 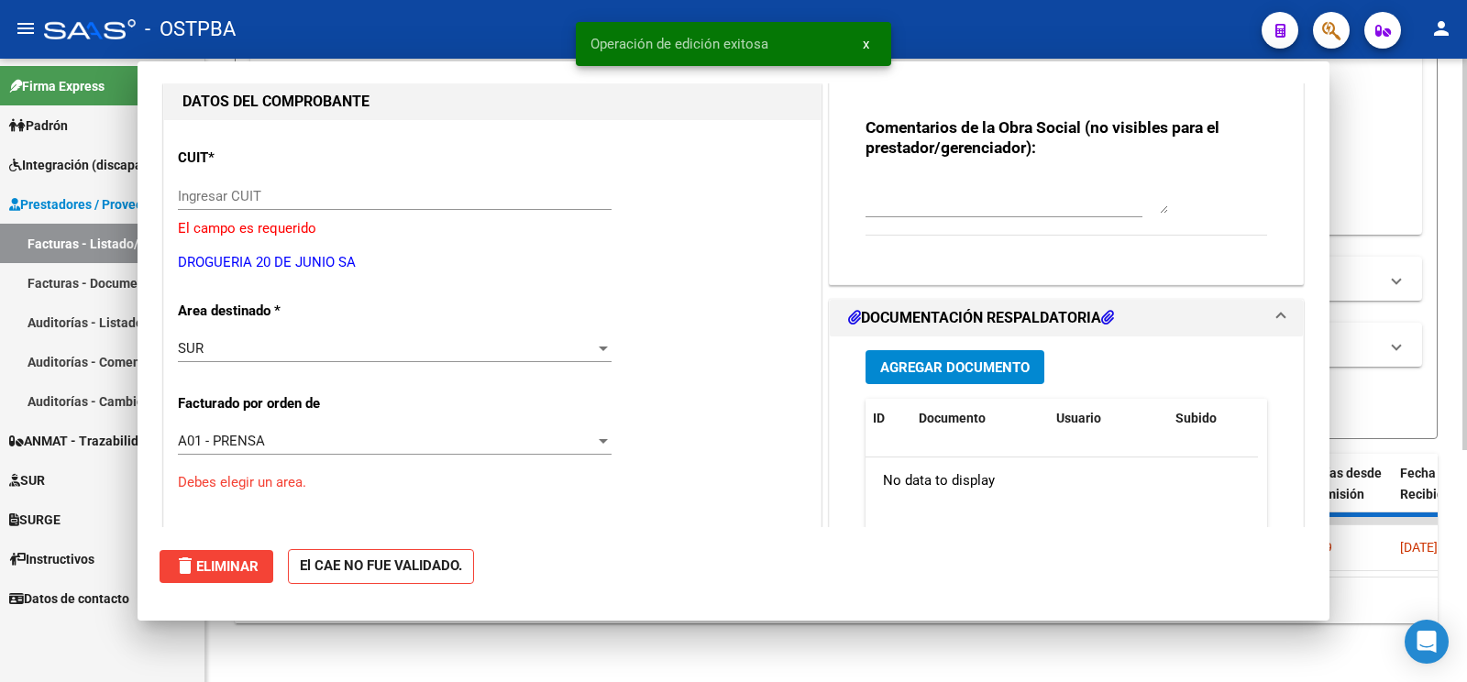 I want to click on span: Operación de edición exitosa, so click(x=680, y=44).